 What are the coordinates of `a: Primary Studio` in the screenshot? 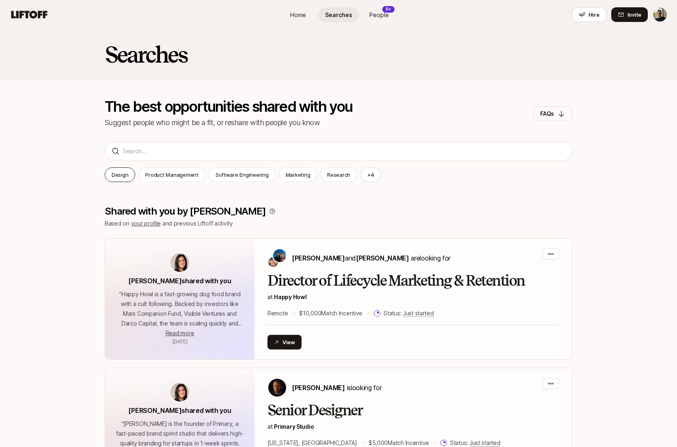 It's located at (294, 426).